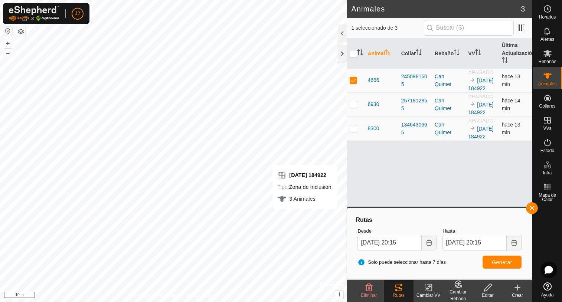  What do you see at coordinates (482, 53) in the screenshot?
I see `th: VV` at bounding box center [482, 53].